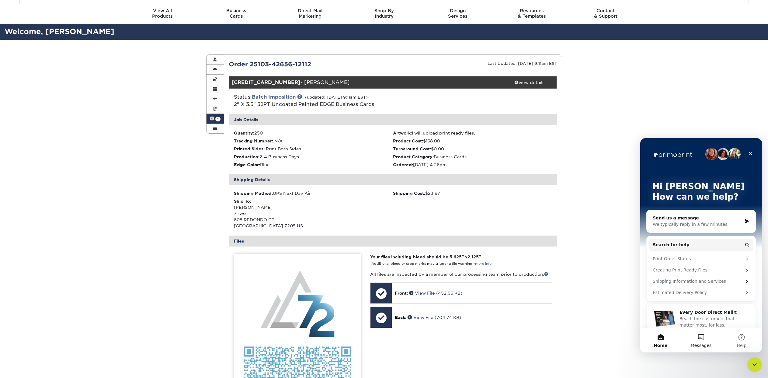  Describe the element at coordinates (400, 317) in the screenshot. I see `span: Back:` at that location.